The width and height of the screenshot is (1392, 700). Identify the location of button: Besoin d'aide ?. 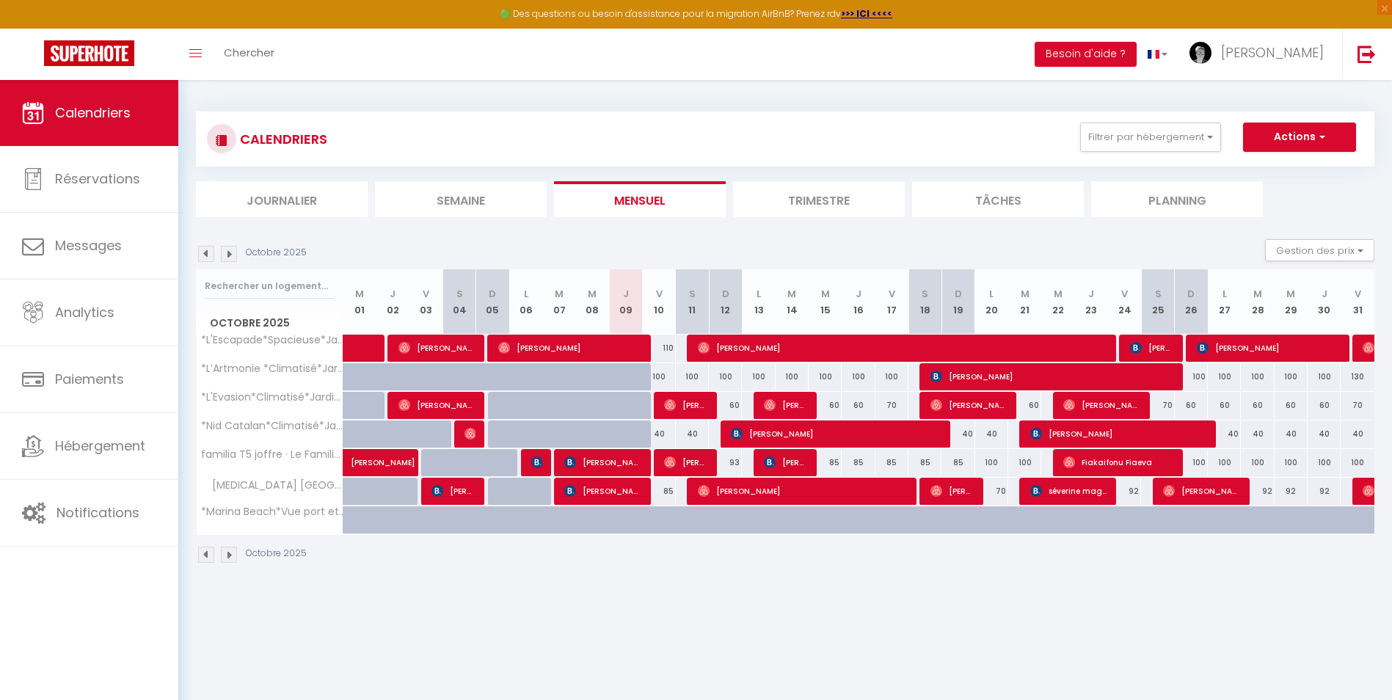
(1086, 54).